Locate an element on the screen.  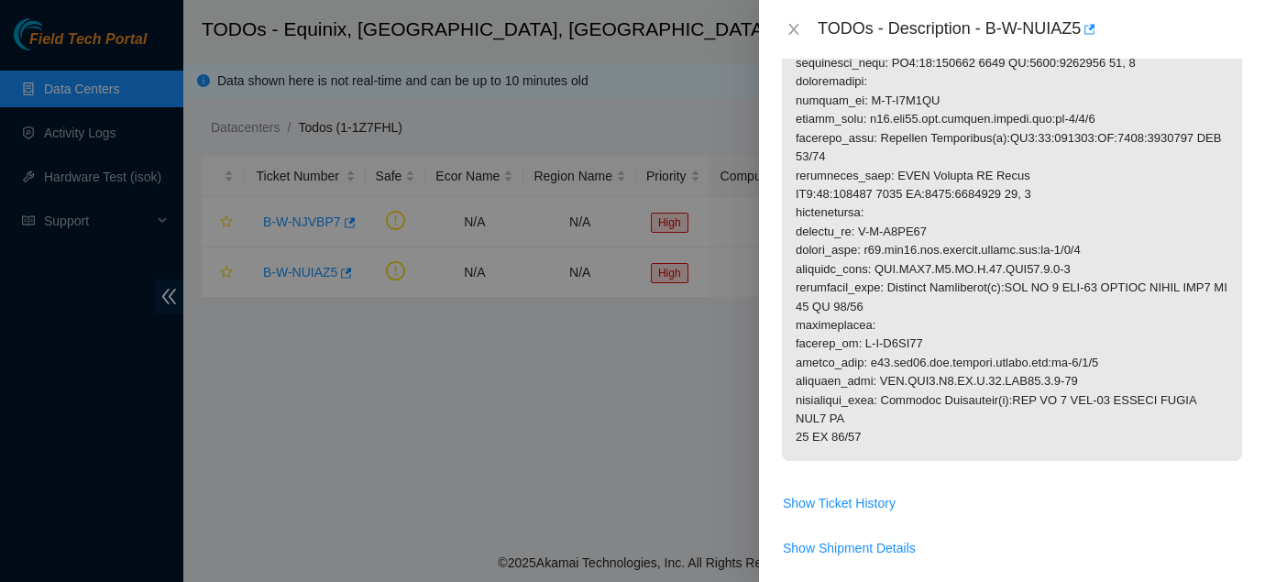
button: Close is located at coordinates (794, 29).